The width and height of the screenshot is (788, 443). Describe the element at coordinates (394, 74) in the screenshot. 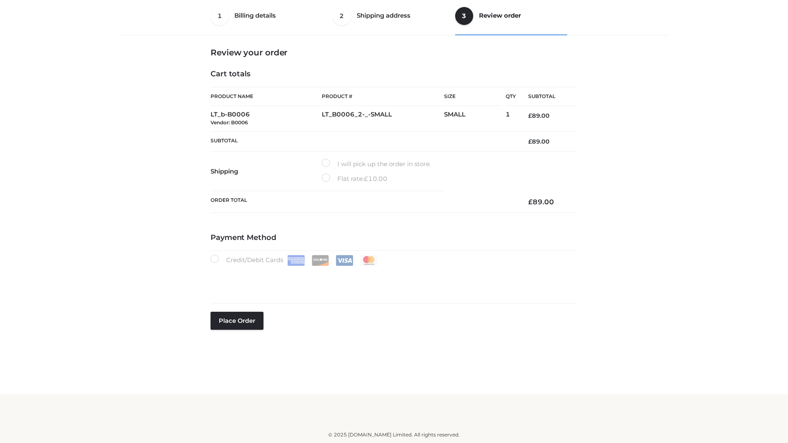

I see `h4: Cart totals` at that location.